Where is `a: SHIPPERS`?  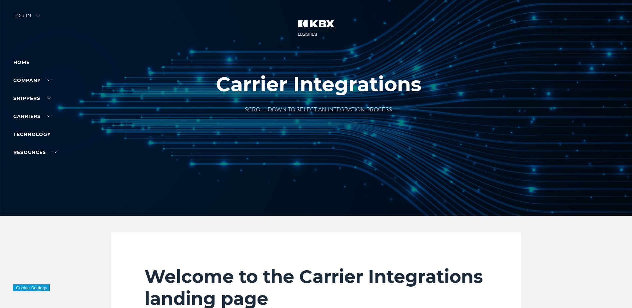 a: SHIPPERS is located at coordinates (32, 98).